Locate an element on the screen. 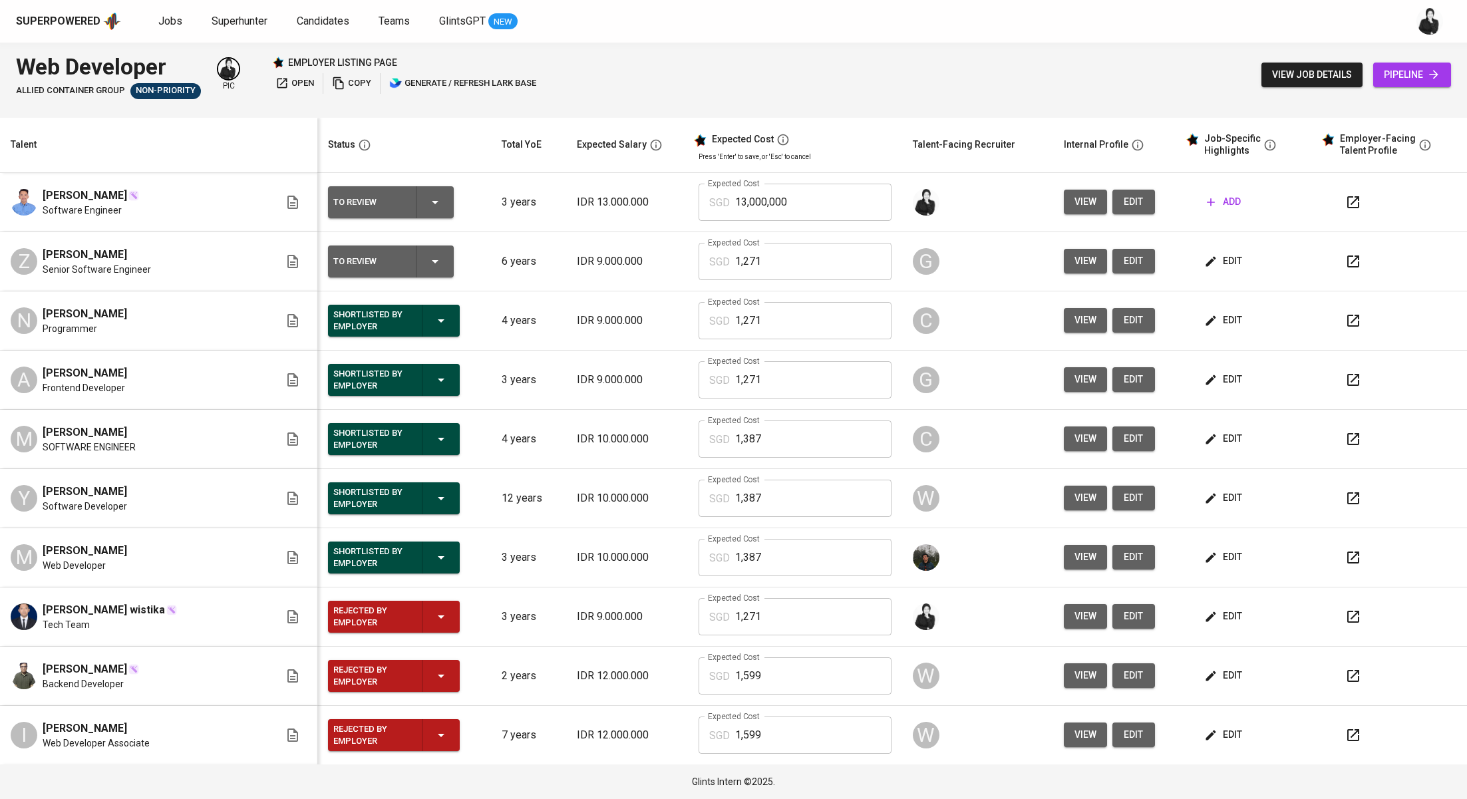 The height and width of the screenshot is (799, 1467). img: Glints Star is located at coordinates (278, 63).